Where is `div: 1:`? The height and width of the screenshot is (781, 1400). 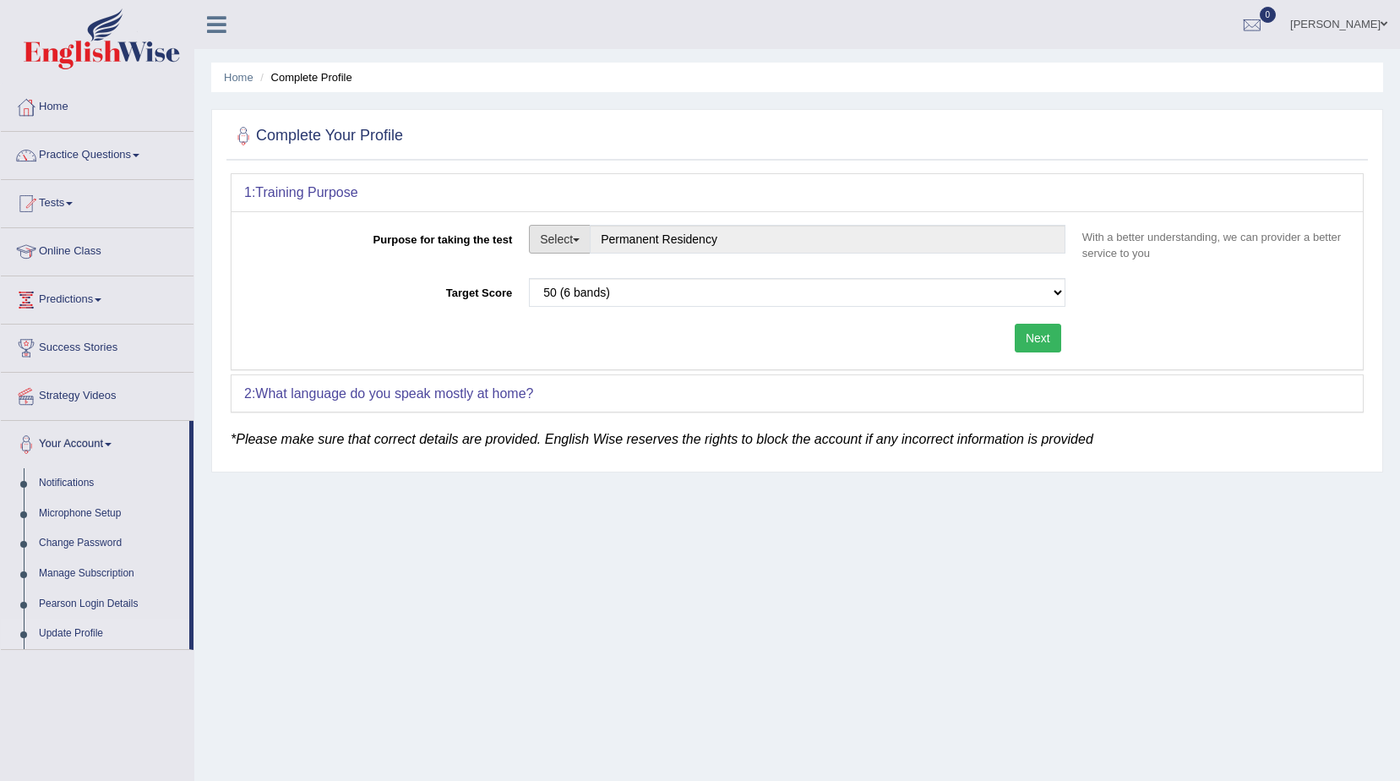
div: 1: is located at coordinates (797, 193).